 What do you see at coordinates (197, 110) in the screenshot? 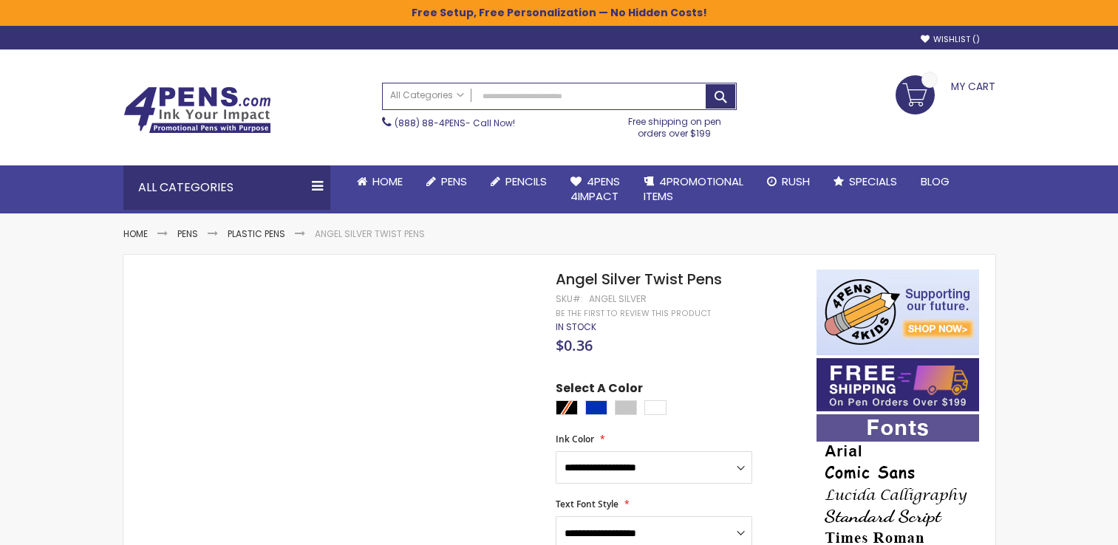
I see `img: 4Pens Custom Pens and Promotional Products` at bounding box center [197, 110].